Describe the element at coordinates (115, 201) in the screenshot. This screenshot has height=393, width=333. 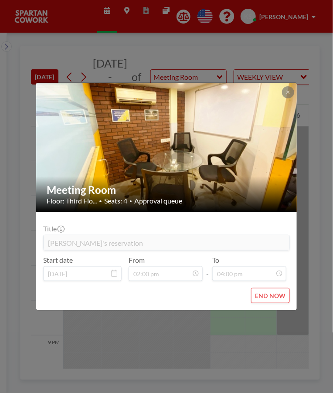
I see `span: Seats: 4` at that location.